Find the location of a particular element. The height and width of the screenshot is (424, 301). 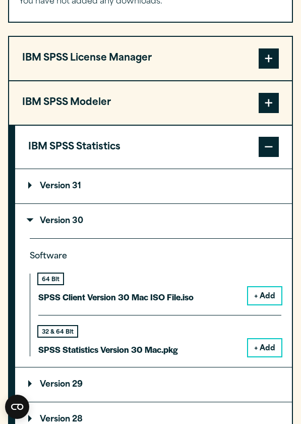

p: SPSS Statistics Version 30 Mac.pkg is located at coordinates (108, 349).